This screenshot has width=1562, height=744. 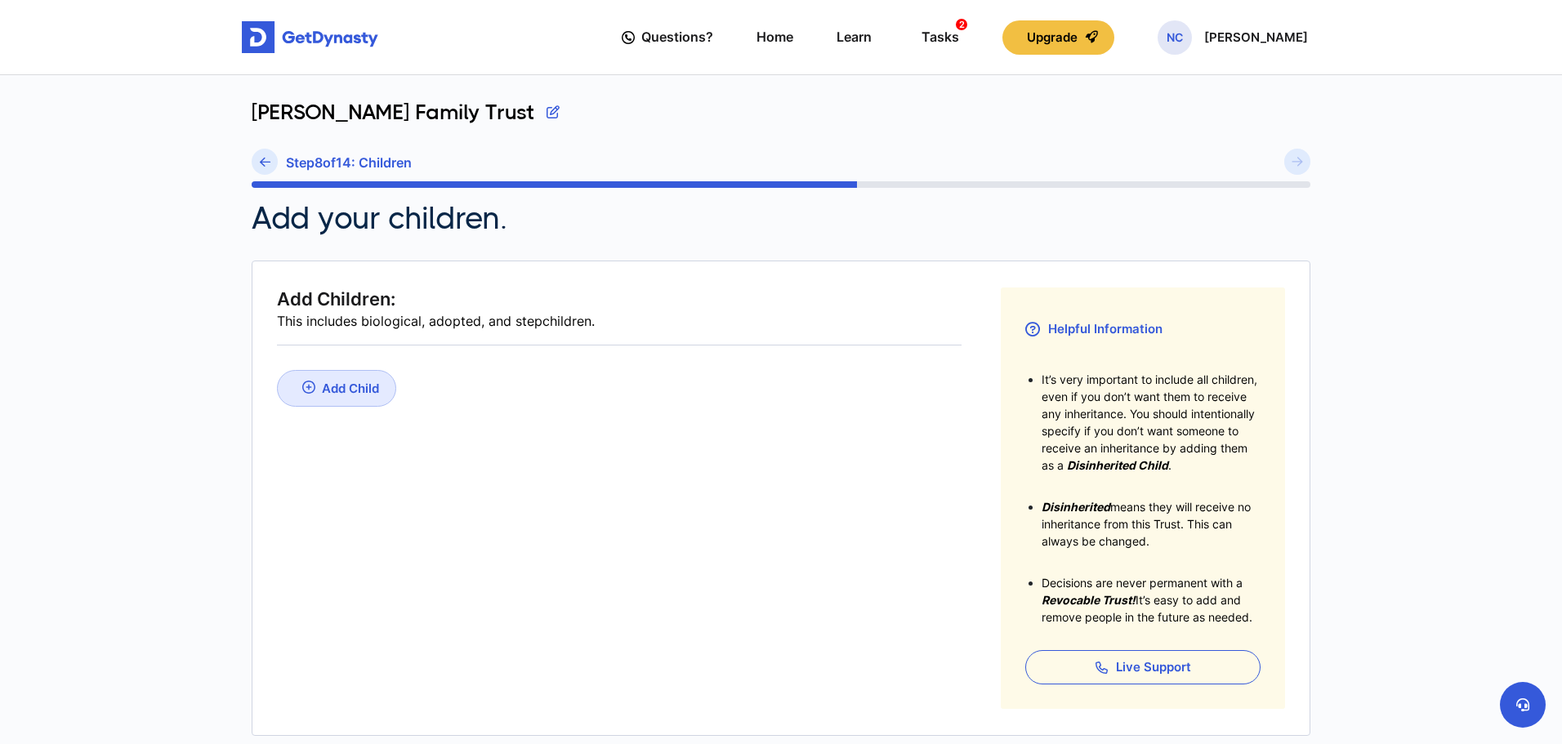 What do you see at coordinates (1143, 667) in the screenshot?
I see `button: Live Support` at bounding box center [1143, 667].